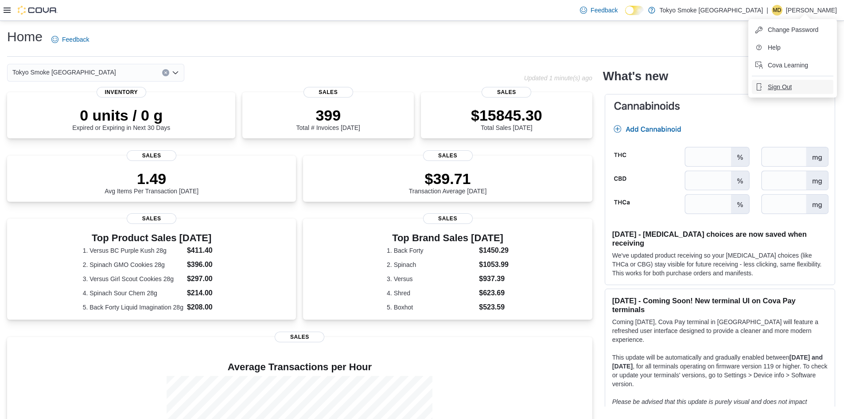 Image resolution: width=844 pixels, height=419 pixels. I want to click on dd: $297.00, so click(204, 279).